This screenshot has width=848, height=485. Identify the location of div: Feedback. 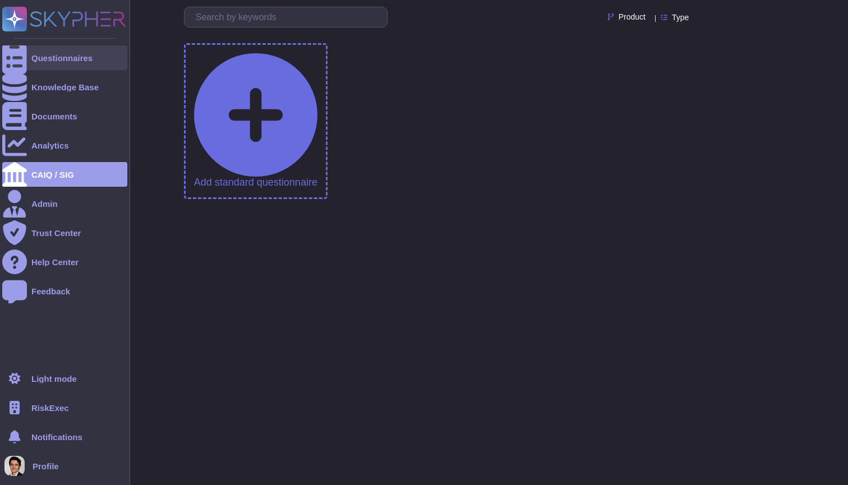
(50, 291).